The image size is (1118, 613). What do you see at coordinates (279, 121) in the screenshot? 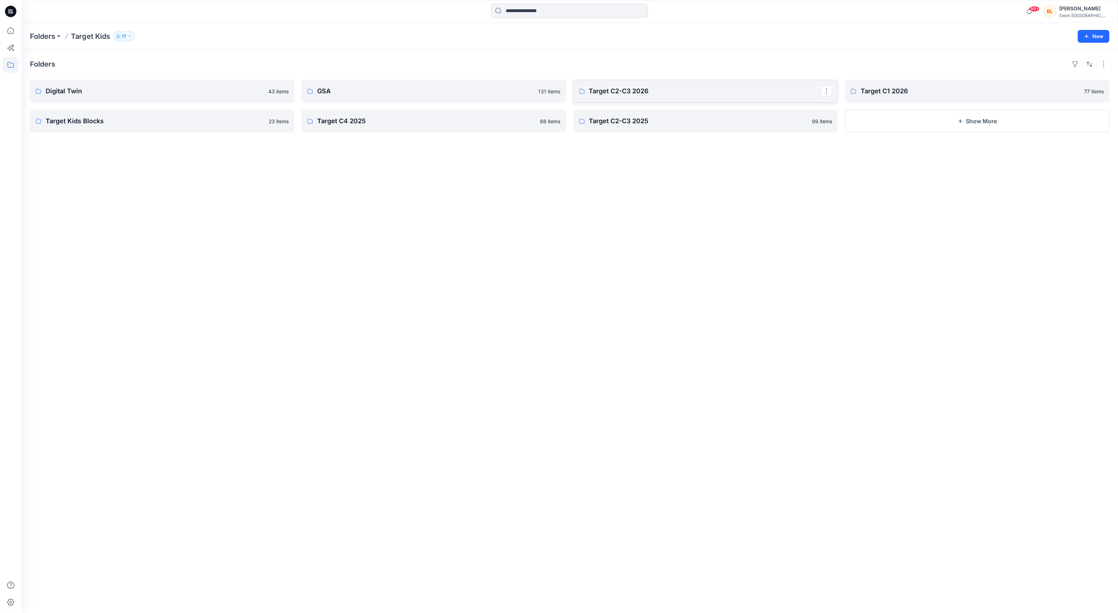
I see `p: 23 items` at bounding box center [279, 121].